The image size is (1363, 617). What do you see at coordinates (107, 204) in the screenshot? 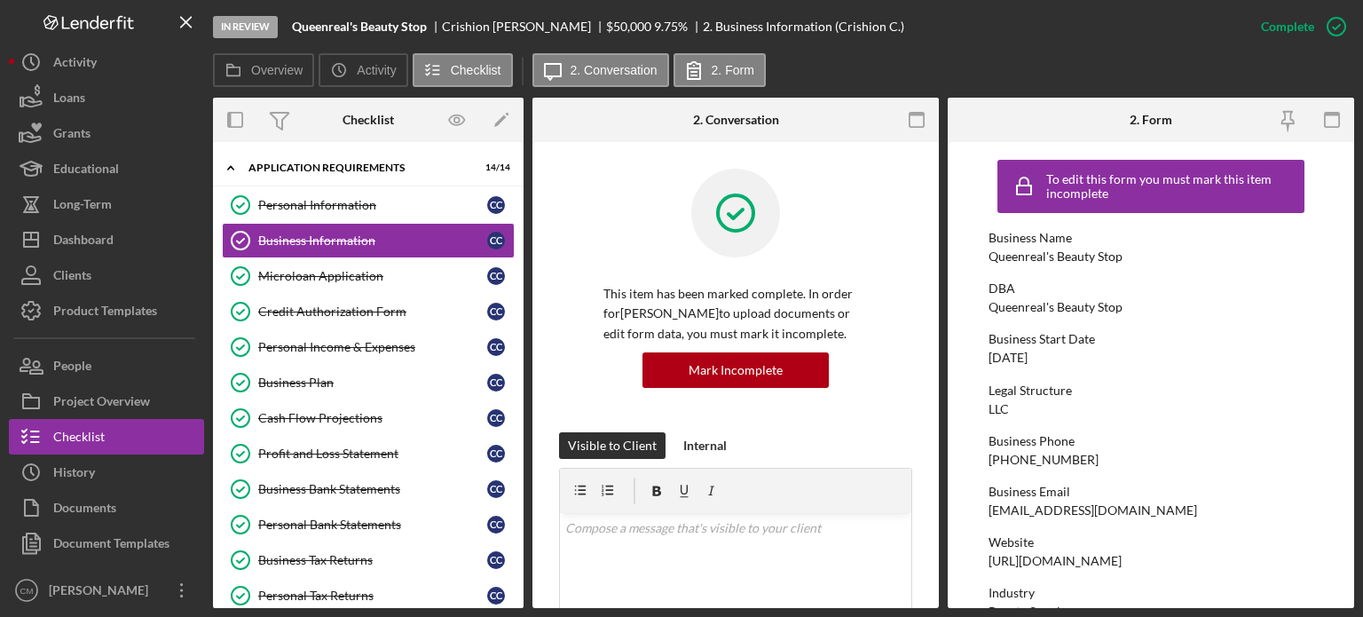
I see `button: Long-Term` at bounding box center [107, 204].